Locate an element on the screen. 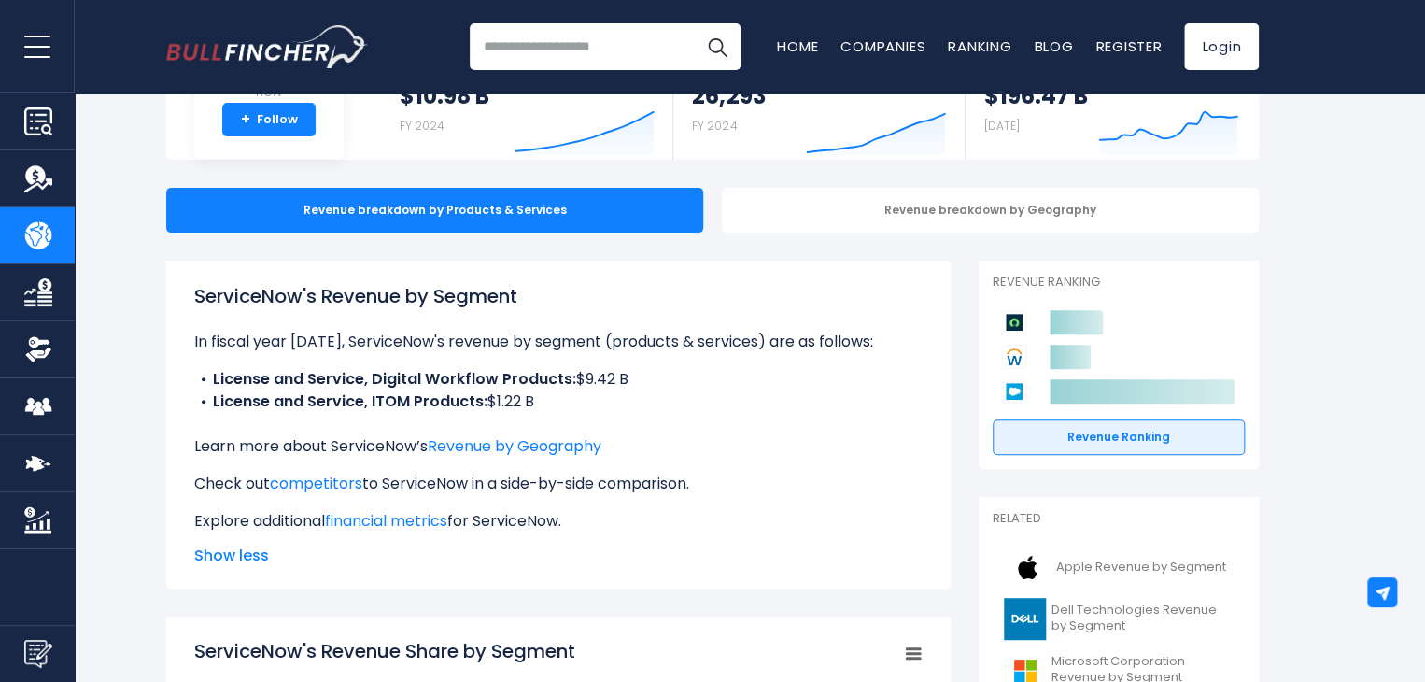 The width and height of the screenshot is (1425, 682). a: Ranking is located at coordinates (980, 46).